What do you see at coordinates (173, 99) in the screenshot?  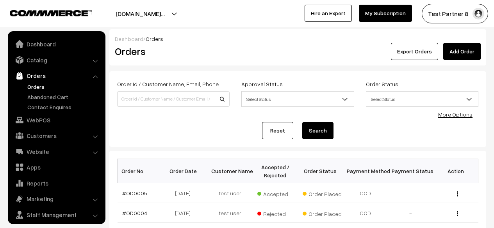 I see `input: Order Id / Customer Name / Customer Email / Customer Phone` at bounding box center [173, 99].